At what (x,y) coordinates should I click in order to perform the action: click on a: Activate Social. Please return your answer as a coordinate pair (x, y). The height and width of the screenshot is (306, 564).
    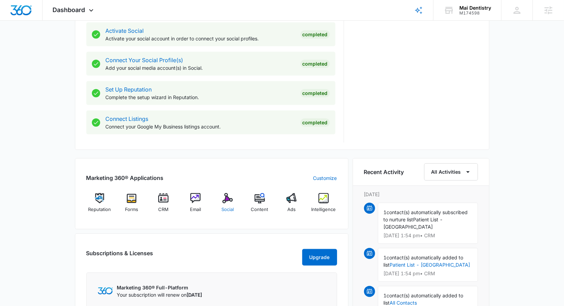
    Looking at the image, I should click on (125, 31).